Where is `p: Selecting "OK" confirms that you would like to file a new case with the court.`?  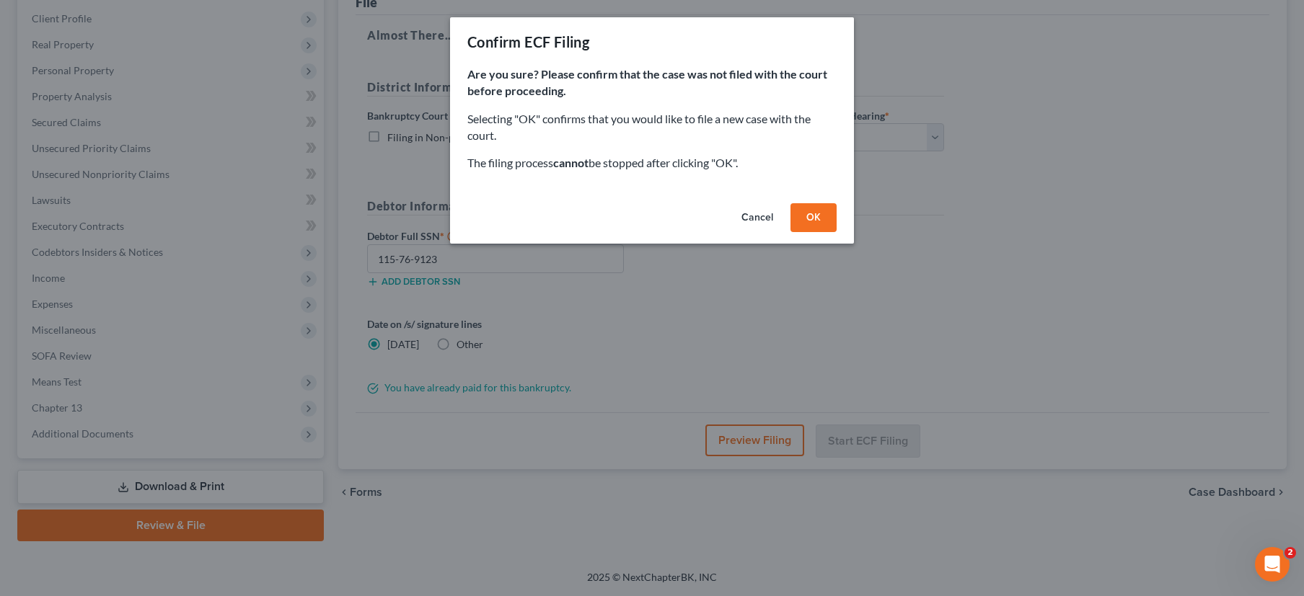
p: Selecting "OK" confirms that you would like to file a new case with the court. is located at coordinates (652, 128).